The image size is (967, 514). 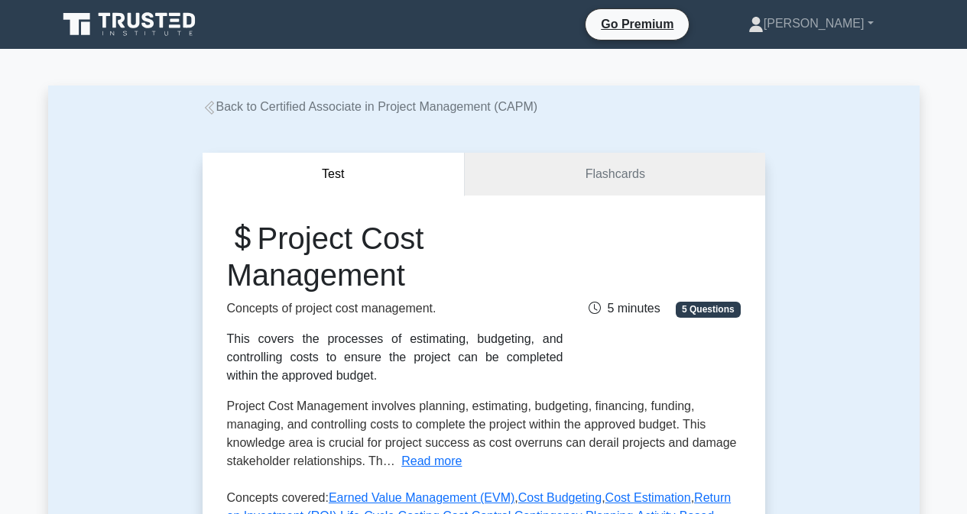 What do you see at coordinates (370, 106) in the screenshot?
I see `a: Back to Certified Associate in Project Management (CAPM)` at bounding box center [370, 106].